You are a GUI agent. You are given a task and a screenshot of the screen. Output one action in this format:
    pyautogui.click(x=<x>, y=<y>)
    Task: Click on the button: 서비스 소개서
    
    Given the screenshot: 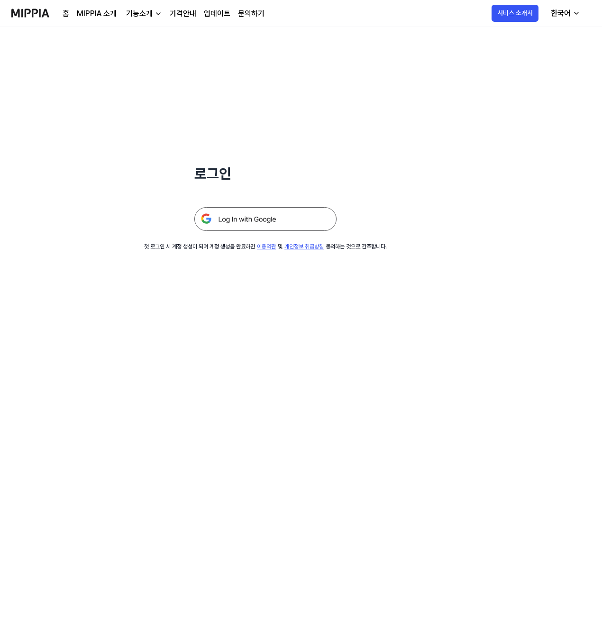 What is the action you would take?
    pyautogui.click(x=515, y=13)
    